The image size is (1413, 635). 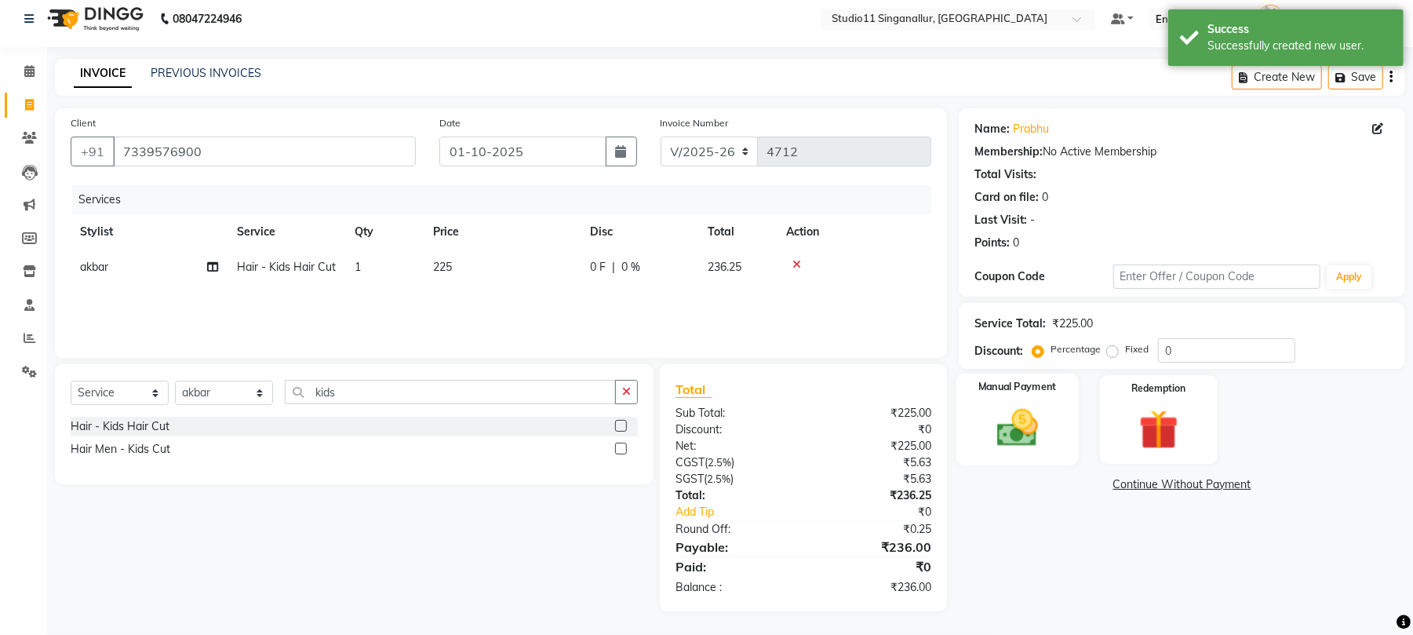 What do you see at coordinates (738, 231) in the screenshot?
I see `th: Total` at bounding box center [738, 231].